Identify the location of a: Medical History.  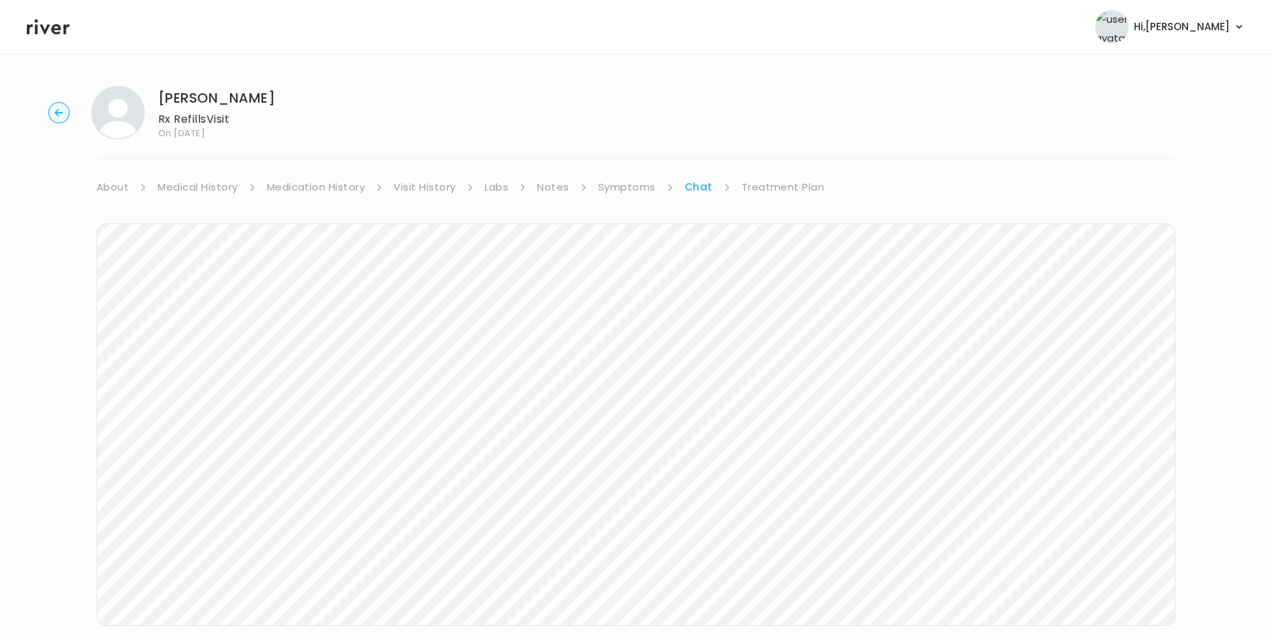
(197, 187).